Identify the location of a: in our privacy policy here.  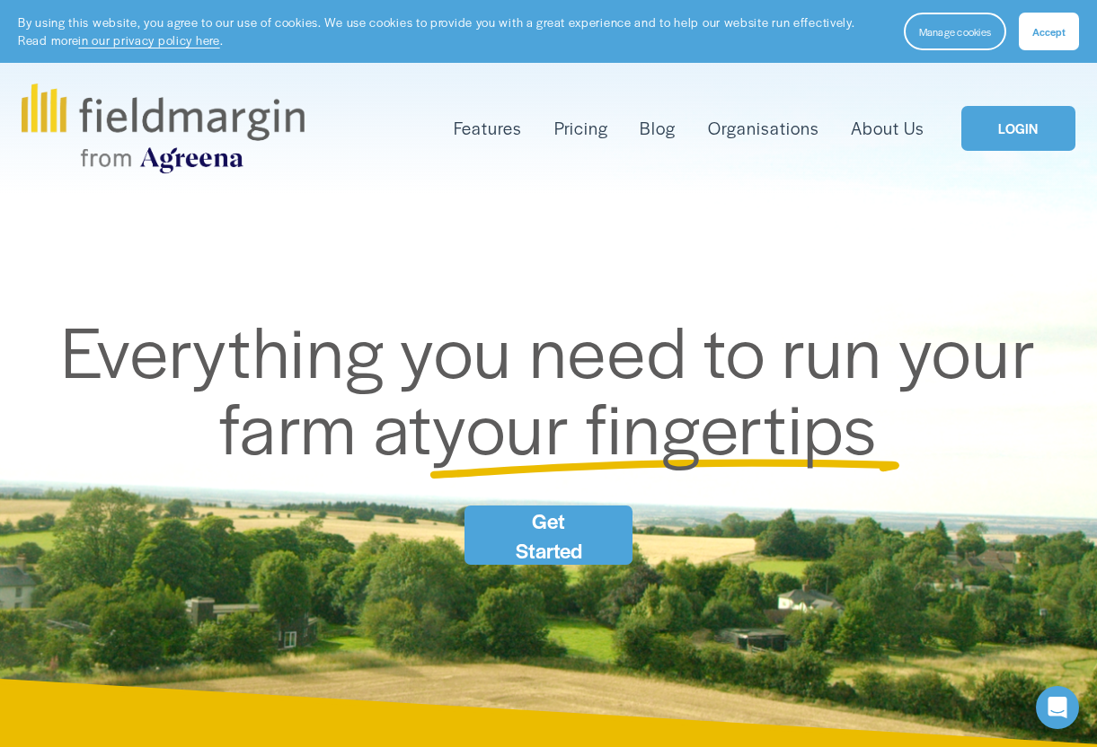
(148, 40).